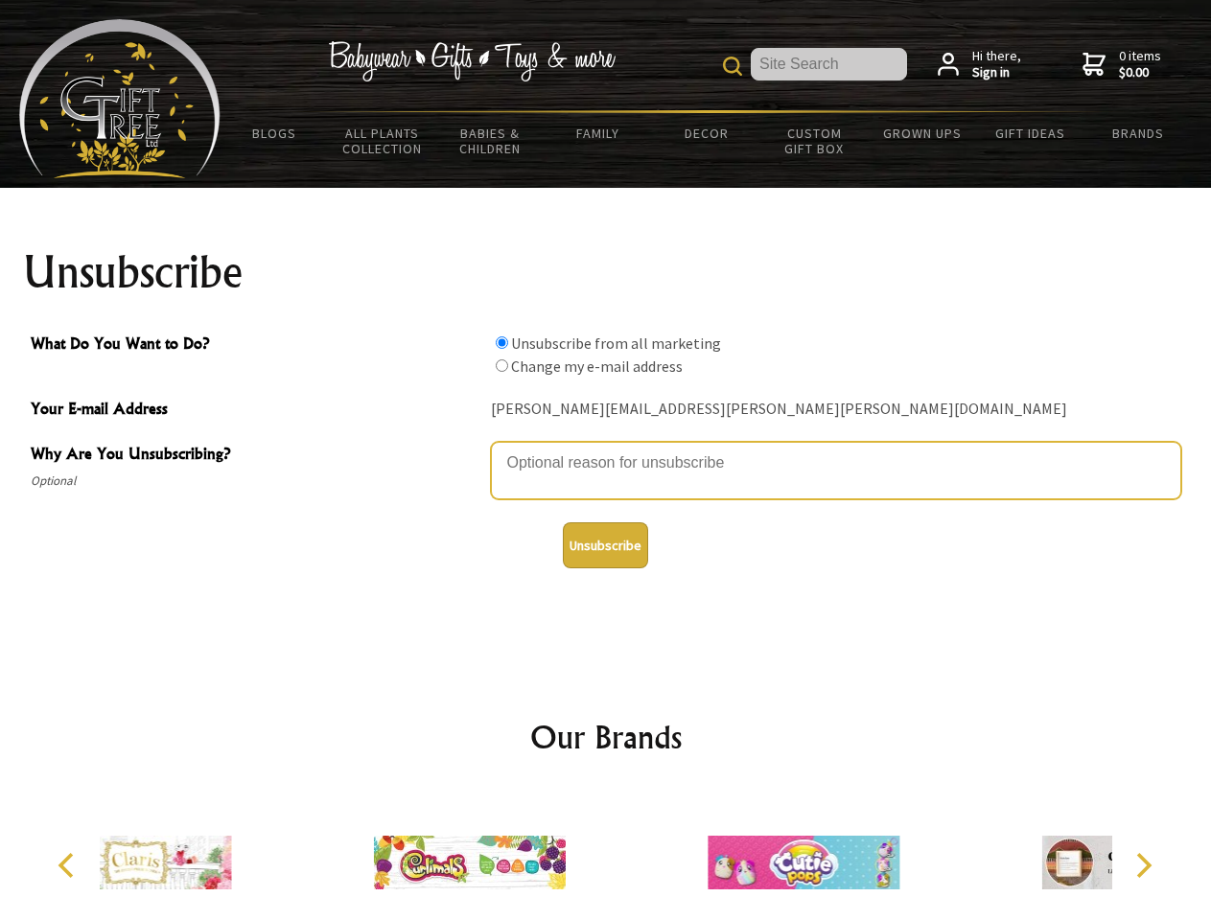 The width and height of the screenshot is (1211, 920). Describe the element at coordinates (596, 366) in the screenshot. I see `label: Change my e-mail address` at that location.